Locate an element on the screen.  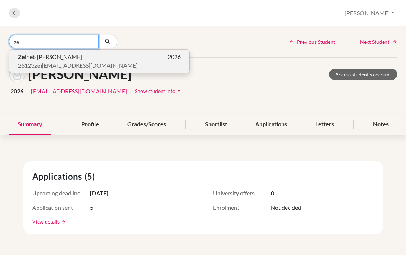
span: 0 is located at coordinates (272, 193).